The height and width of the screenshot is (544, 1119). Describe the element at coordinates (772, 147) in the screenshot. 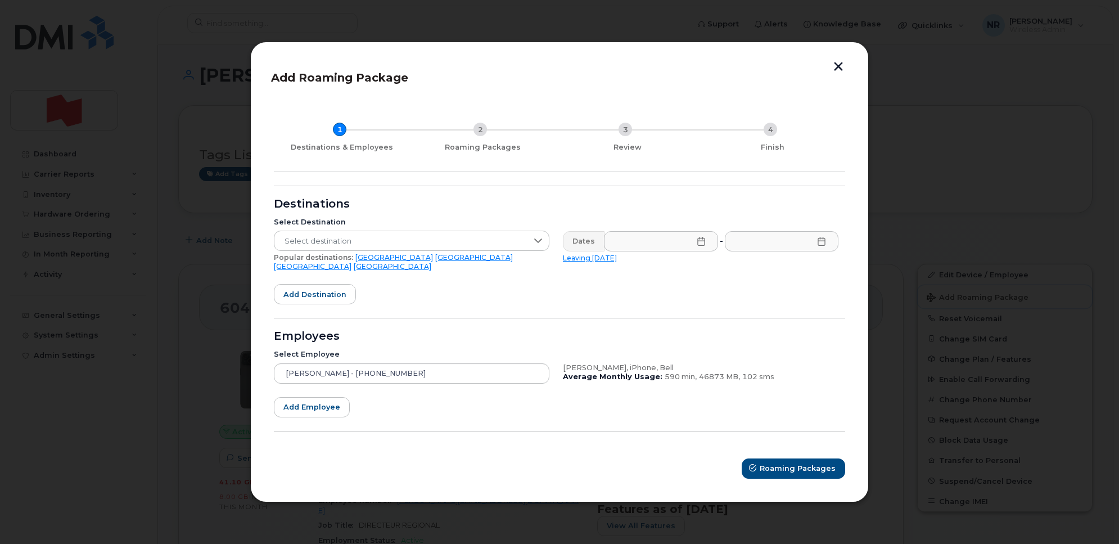

I see `div: Finish` at that location.